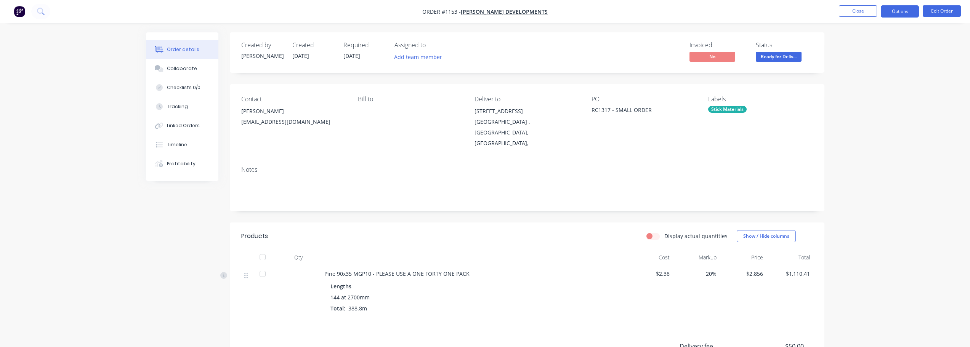 This screenshot has width=970, height=347. What do you see at coordinates (182, 88) in the screenshot?
I see `button: Checklists 0/0` at bounding box center [182, 88].